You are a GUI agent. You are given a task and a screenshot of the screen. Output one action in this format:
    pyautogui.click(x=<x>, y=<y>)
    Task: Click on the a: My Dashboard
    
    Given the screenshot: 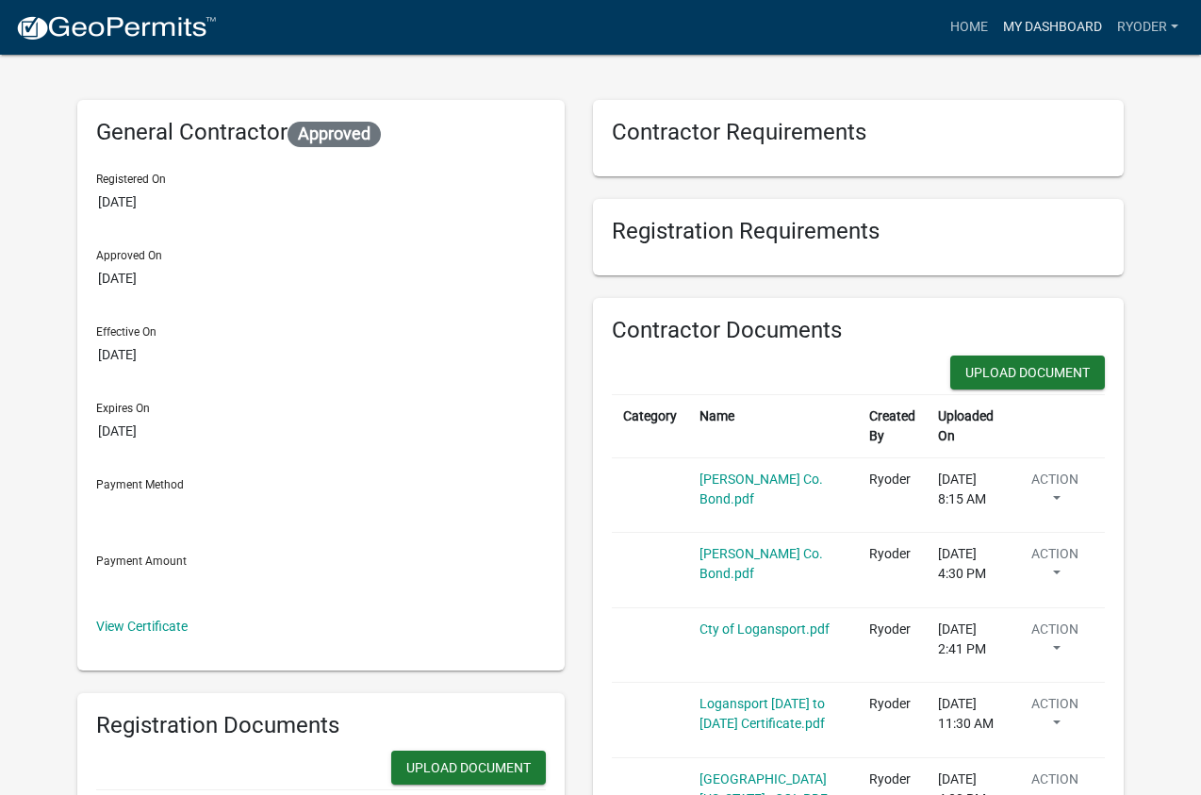 What is the action you would take?
    pyautogui.click(x=1052, y=27)
    